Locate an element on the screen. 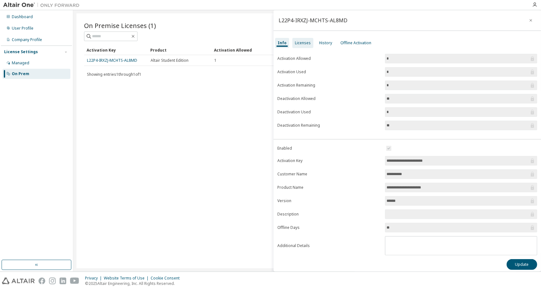  div: Activation Allowed is located at coordinates (243, 50).